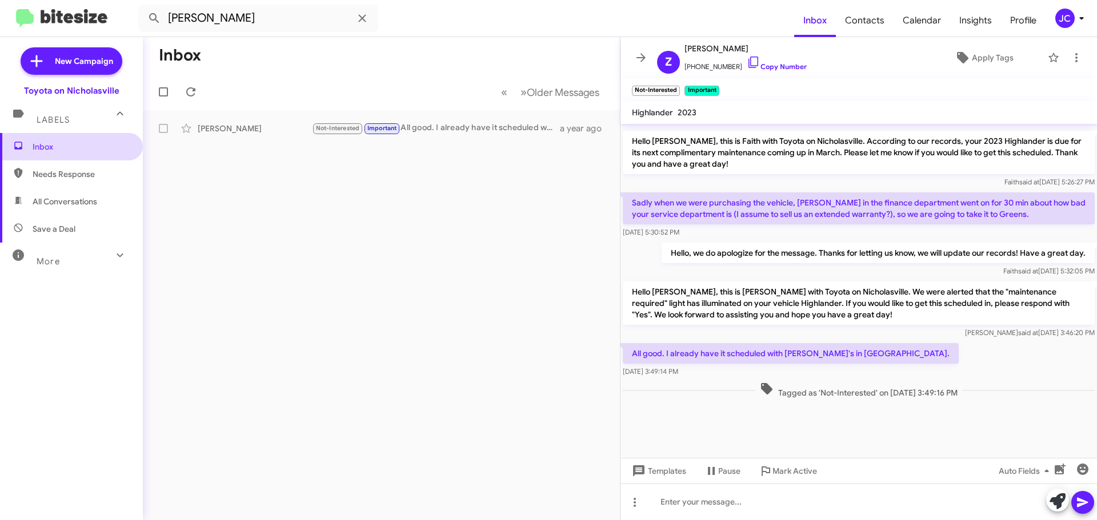 This screenshot has width=1097, height=520. Describe the element at coordinates (795, 471) in the screenshot. I see `span: Mark Active` at that location.